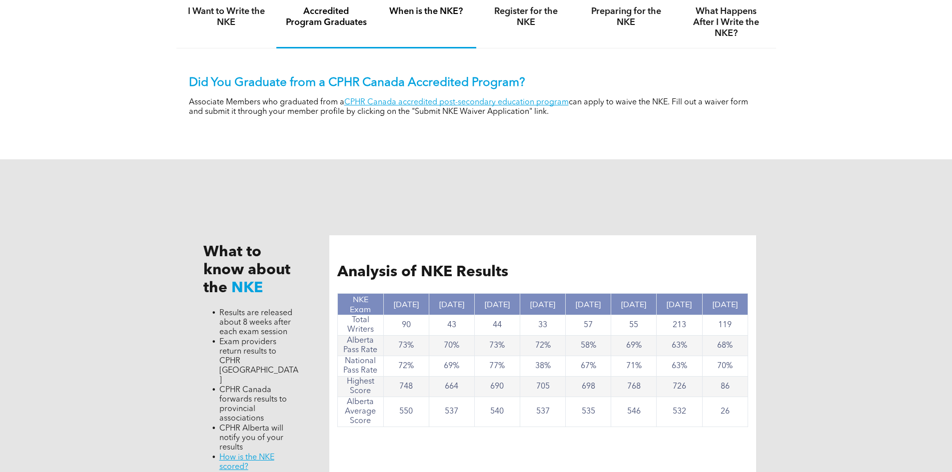 This screenshot has height=472, width=952. I want to click on td: 726, so click(679, 387).